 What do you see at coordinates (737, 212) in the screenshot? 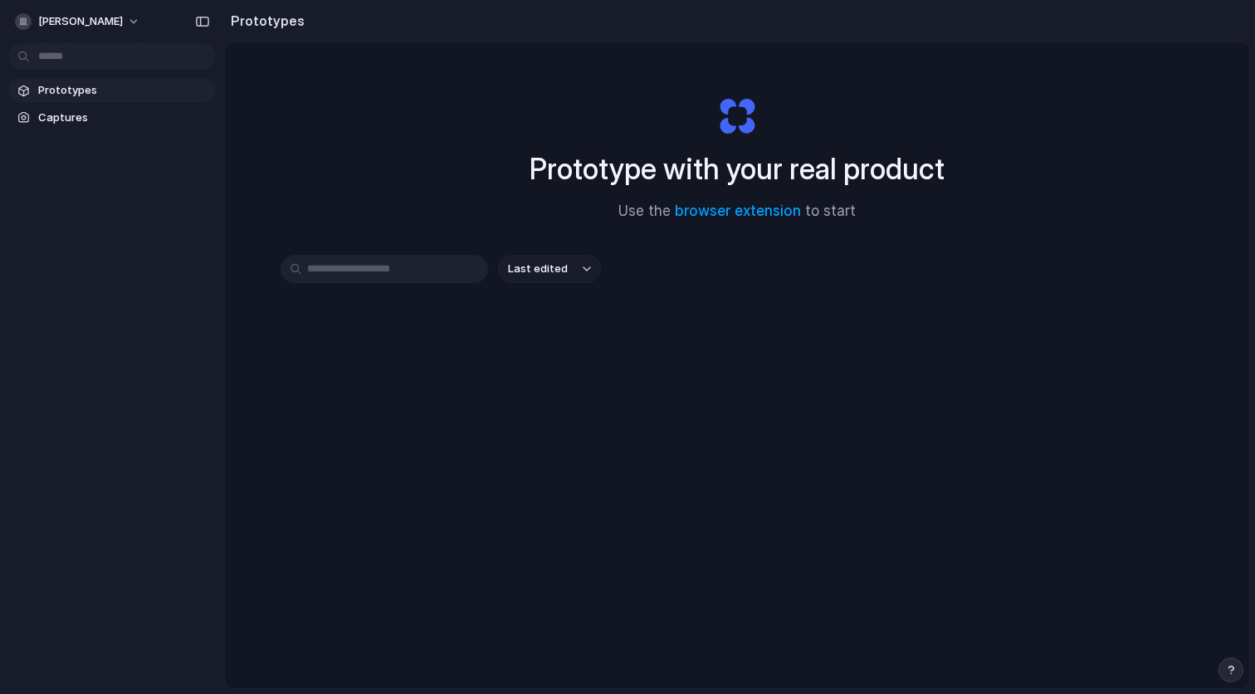
I see `span: Use the to start` at bounding box center [737, 212].